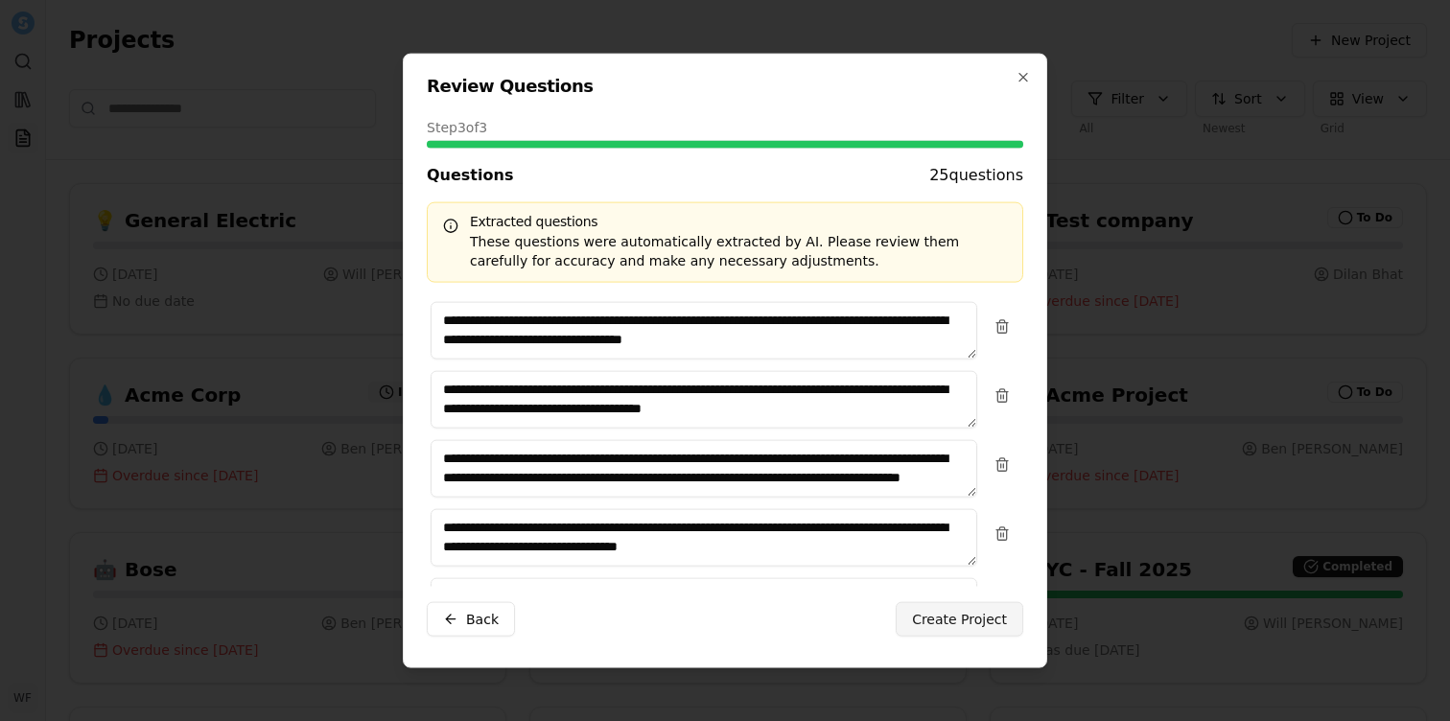 Image resolution: width=1450 pixels, height=721 pixels. Describe the element at coordinates (456, 128) in the screenshot. I see `span: Step 3 of 3` at that location.